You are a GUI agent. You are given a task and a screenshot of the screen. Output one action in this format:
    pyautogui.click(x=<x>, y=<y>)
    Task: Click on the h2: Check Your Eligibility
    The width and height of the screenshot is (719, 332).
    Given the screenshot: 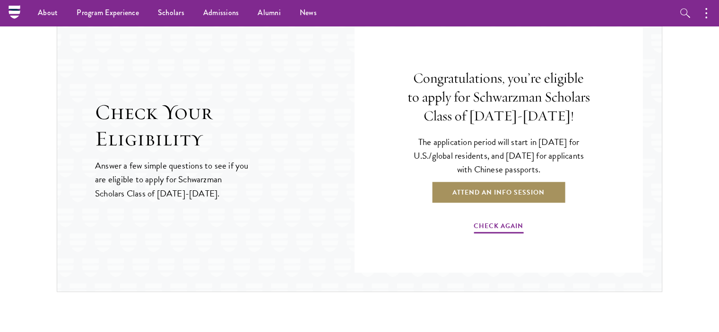 What is the action you would take?
    pyautogui.click(x=225, y=126)
    